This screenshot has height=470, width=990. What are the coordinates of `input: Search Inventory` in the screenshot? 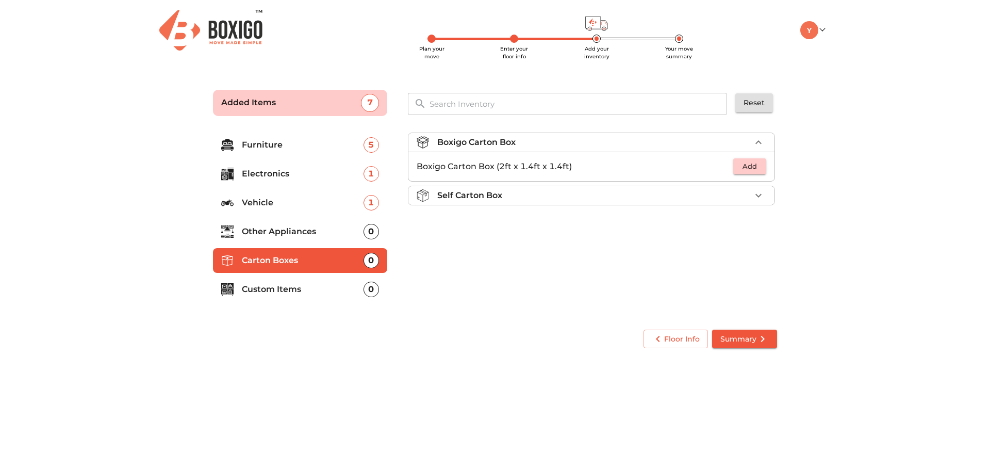 It's located at (578, 104).